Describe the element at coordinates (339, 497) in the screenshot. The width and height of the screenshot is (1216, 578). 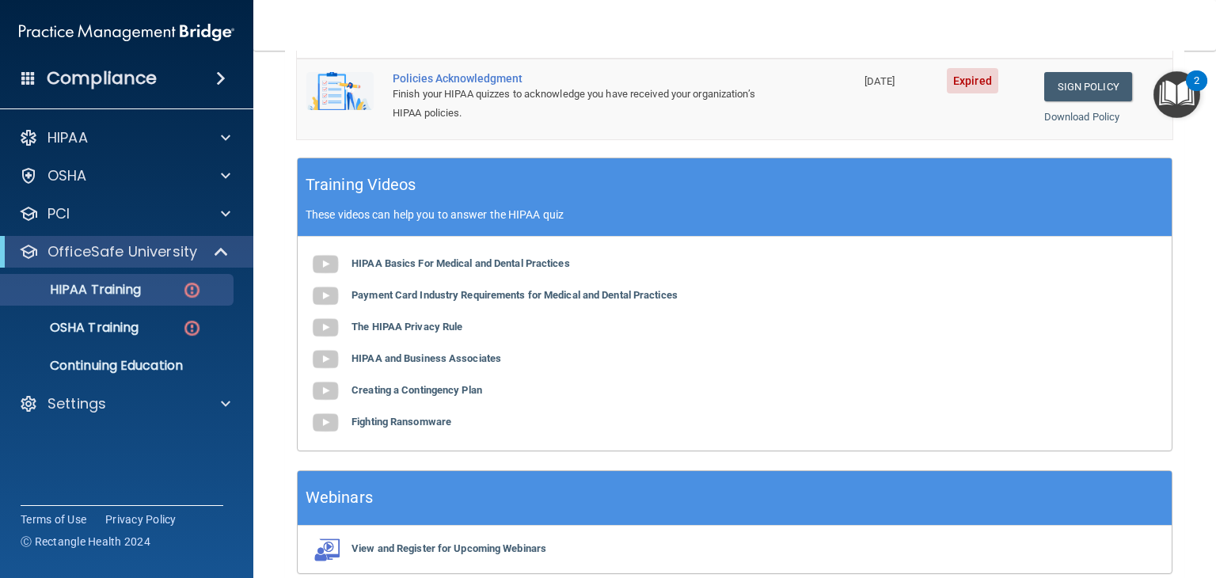
I see `h5: Webinars` at that location.